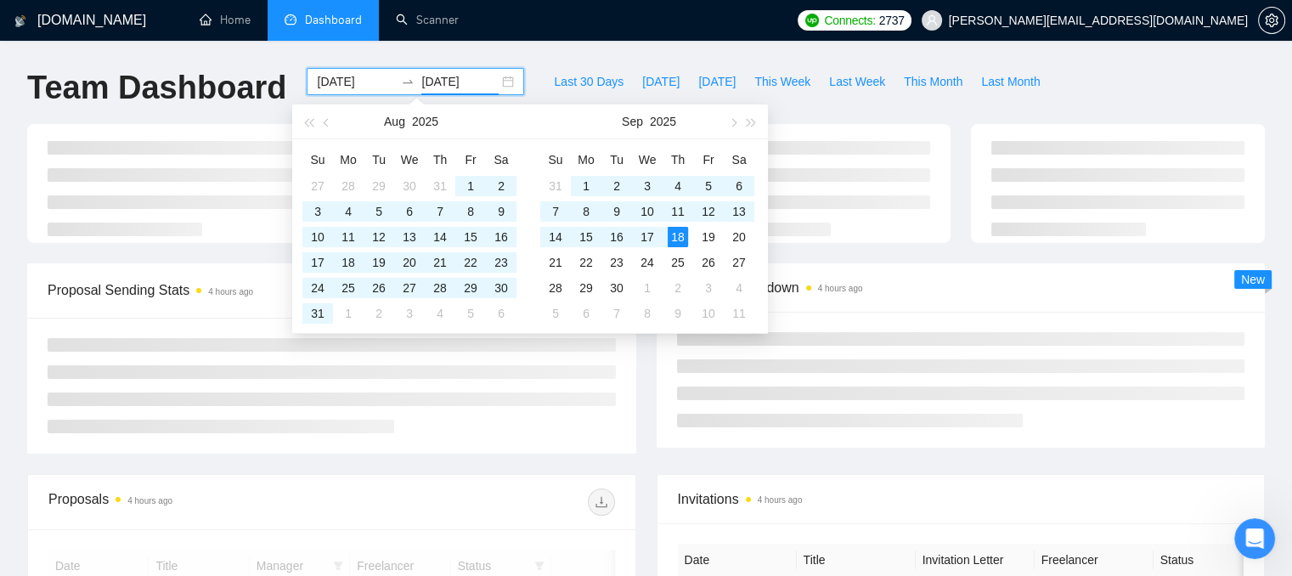 The image size is (1292, 576). Describe the element at coordinates (933, 82) in the screenshot. I see `span: This Month` at that location.